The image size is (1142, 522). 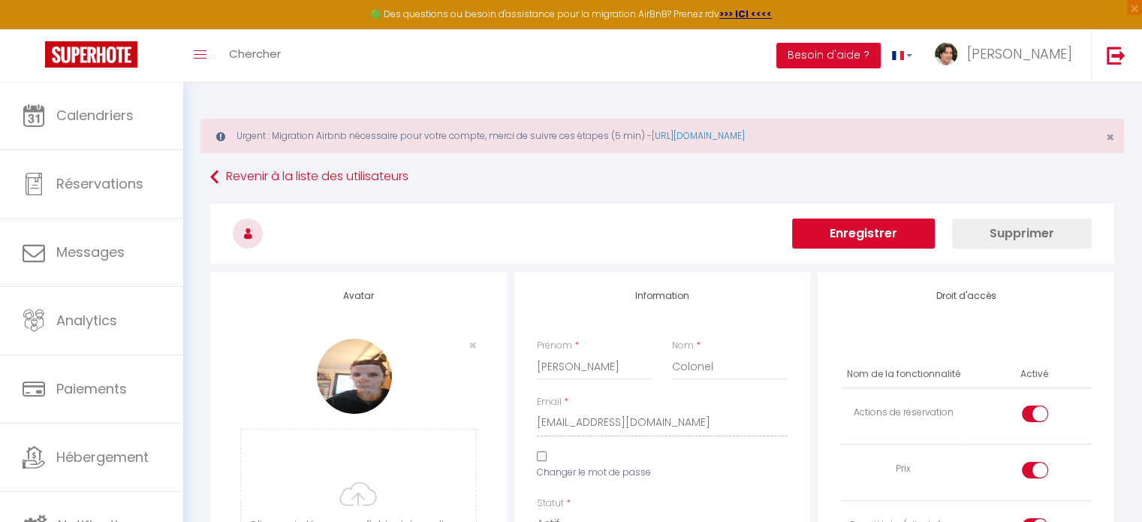 What do you see at coordinates (1022, 233) in the screenshot?
I see `button: Supprimer` at bounding box center [1022, 233].